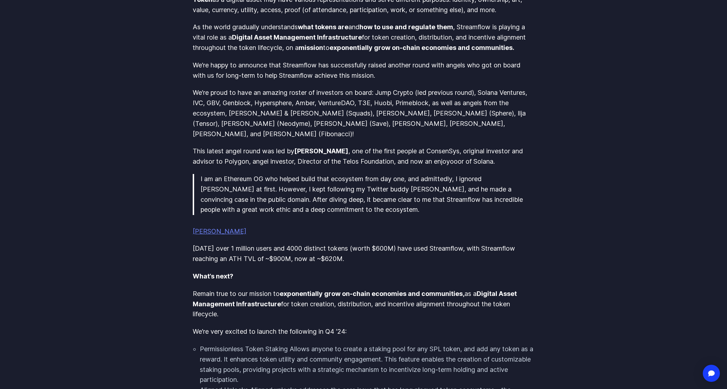 The image size is (727, 389). What do you see at coordinates (364, 37) in the screenshot?
I see `p: As the world gradually understands and , Streamflow is playing a vital role as a for token creati...` at bounding box center [364, 37].